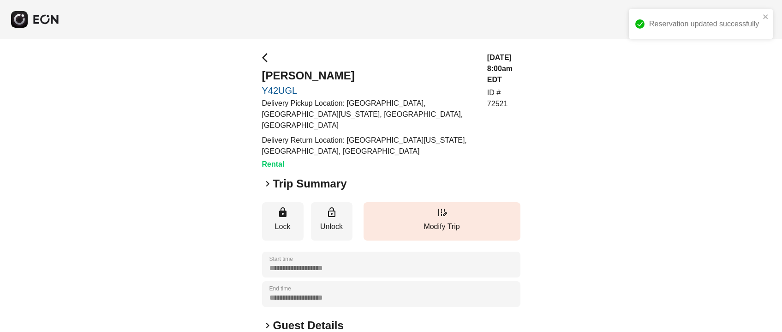 Image resolution: width=782 pixels, height=332 pixels. I want to click on button: Unlock, so click(332, 221).